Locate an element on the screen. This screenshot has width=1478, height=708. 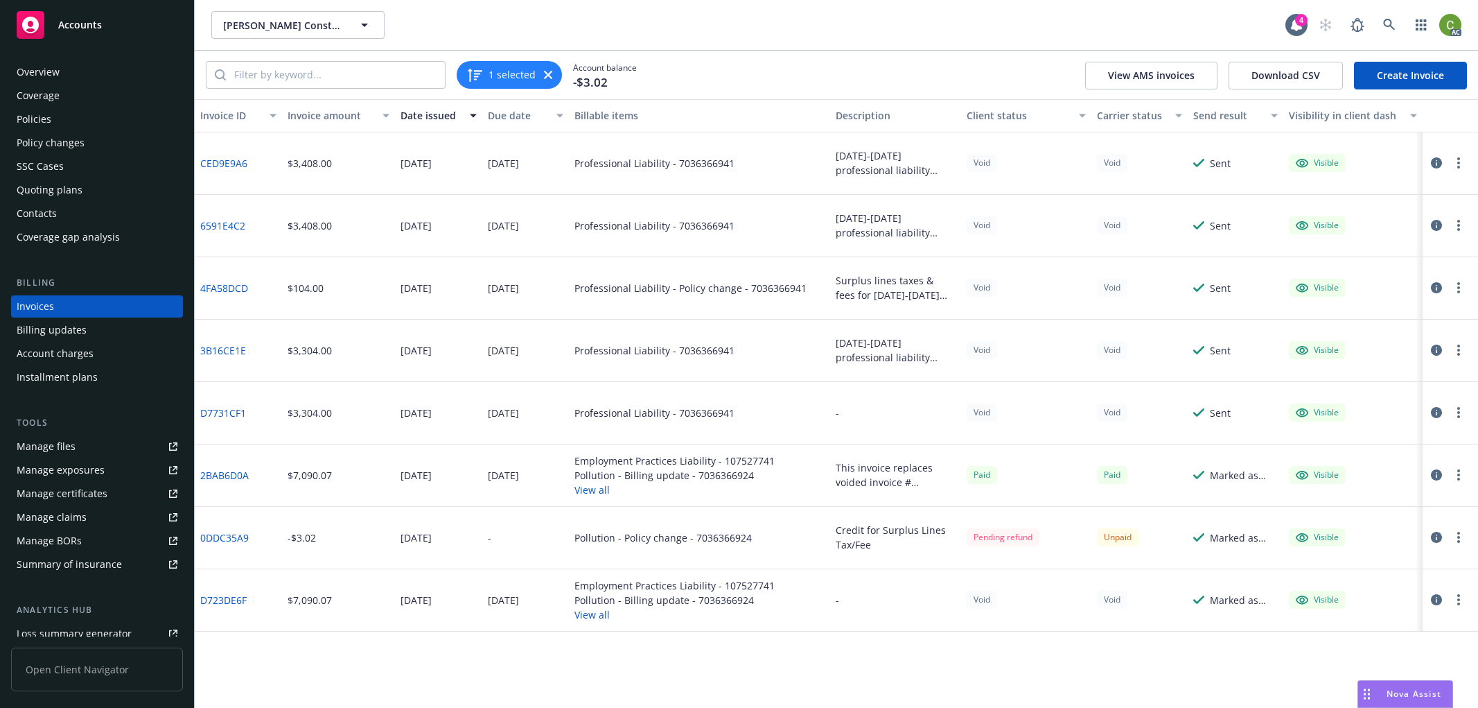
button: View all is located at coordinates (674, 489).